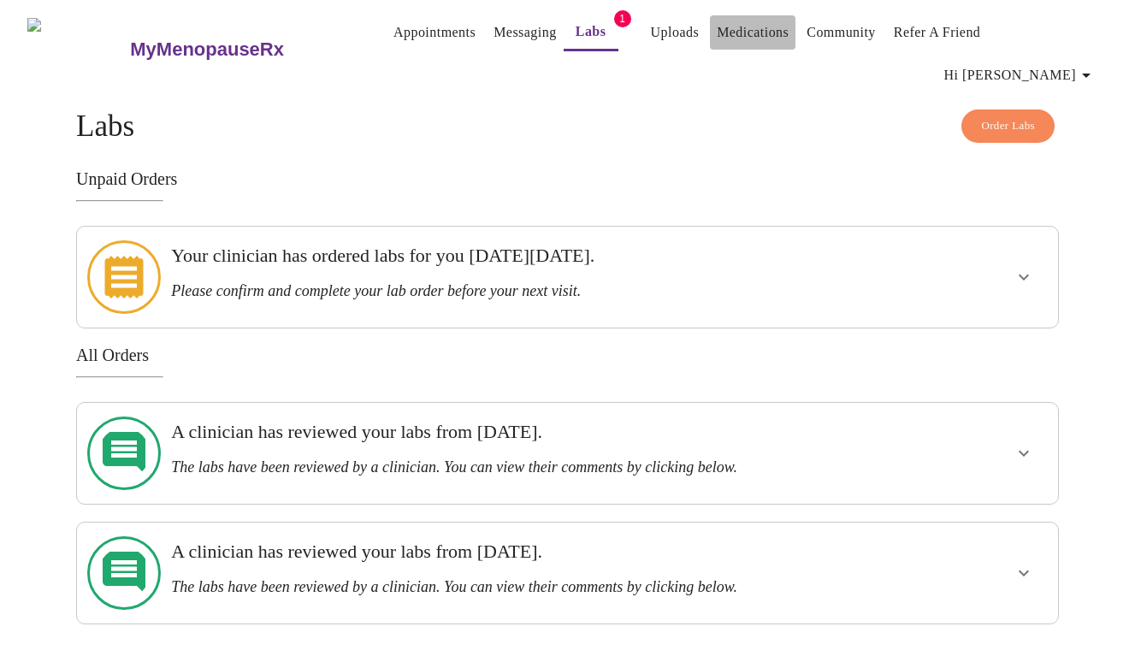 This screenshot has width=1135, height=662. Describe the element at coordinates (675, 33) in the screenshot. I see `button: Uploads` at that location.